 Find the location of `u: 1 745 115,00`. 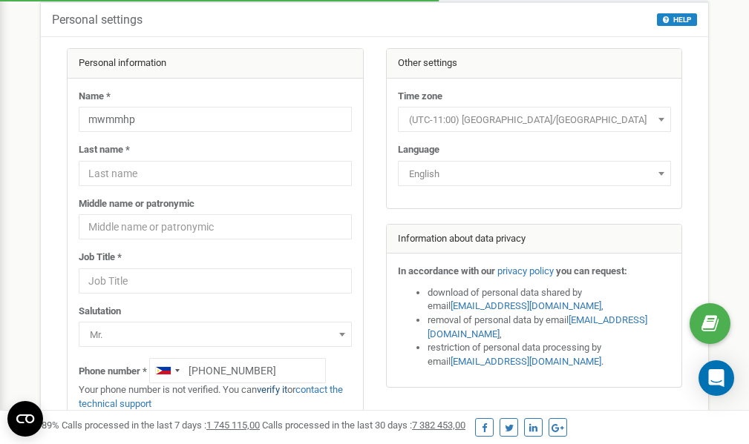

u: 1 745 115,00 is located at coordinates (233, 425).